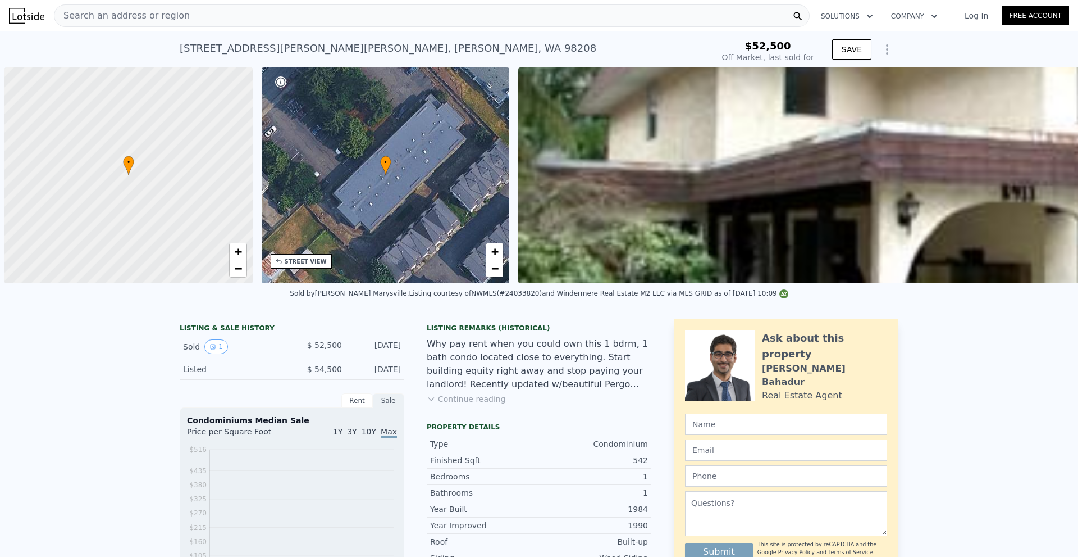 The width and height of the screenshot is (1078, 557). Describe the element at coordinates (786, 476) in the screenshot. I see `input: Phone` at that location.